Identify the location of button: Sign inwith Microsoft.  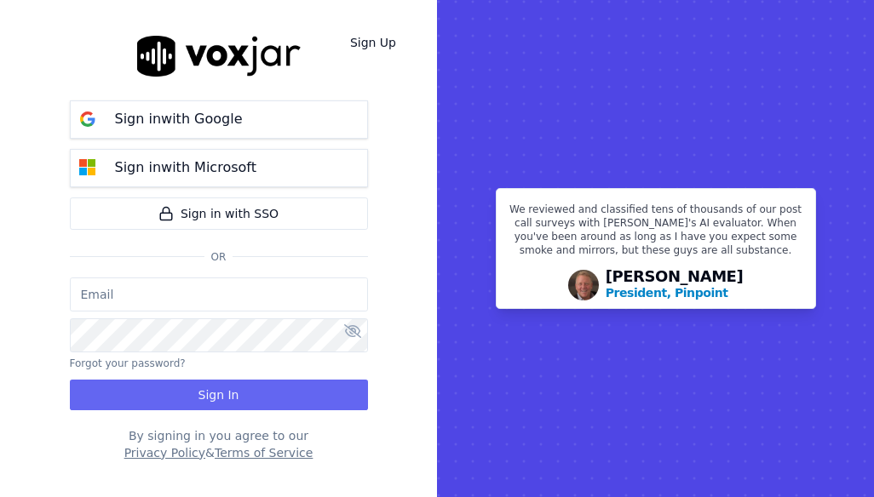
(219, 168).